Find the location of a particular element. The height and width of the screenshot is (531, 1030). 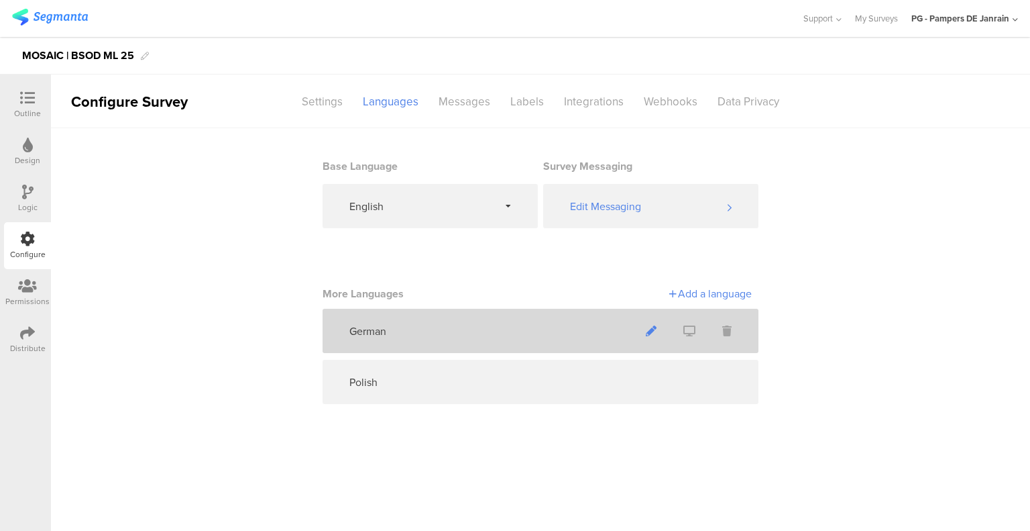

div: PG - Pampers DE Janrain is located at coordinates (960, 18).